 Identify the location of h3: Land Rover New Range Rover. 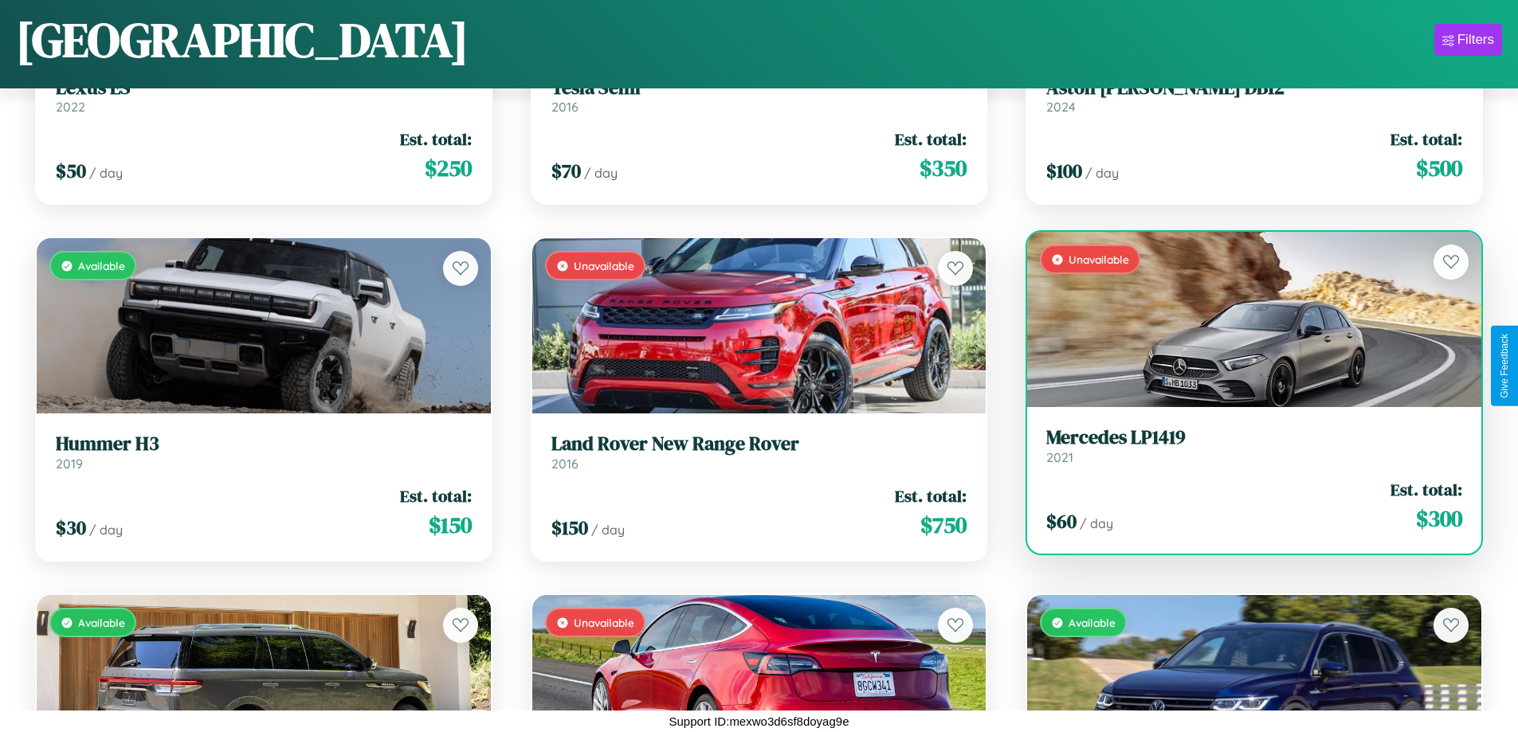
(759, 444).